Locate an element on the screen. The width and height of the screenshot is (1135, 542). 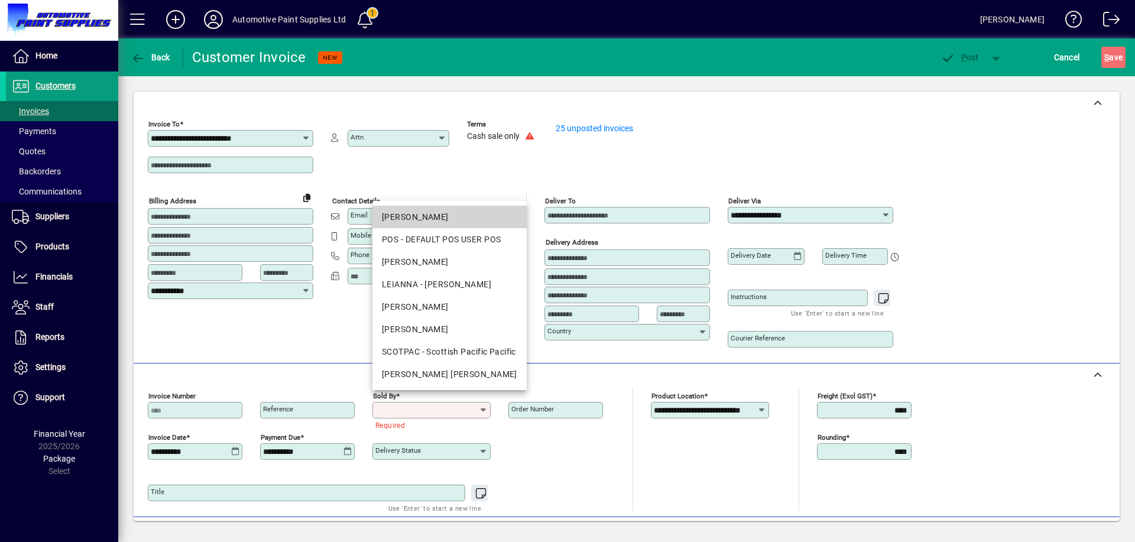
mat-option: MIKAYLA - Mikayla Hinton is located at coordinates (449, 329).